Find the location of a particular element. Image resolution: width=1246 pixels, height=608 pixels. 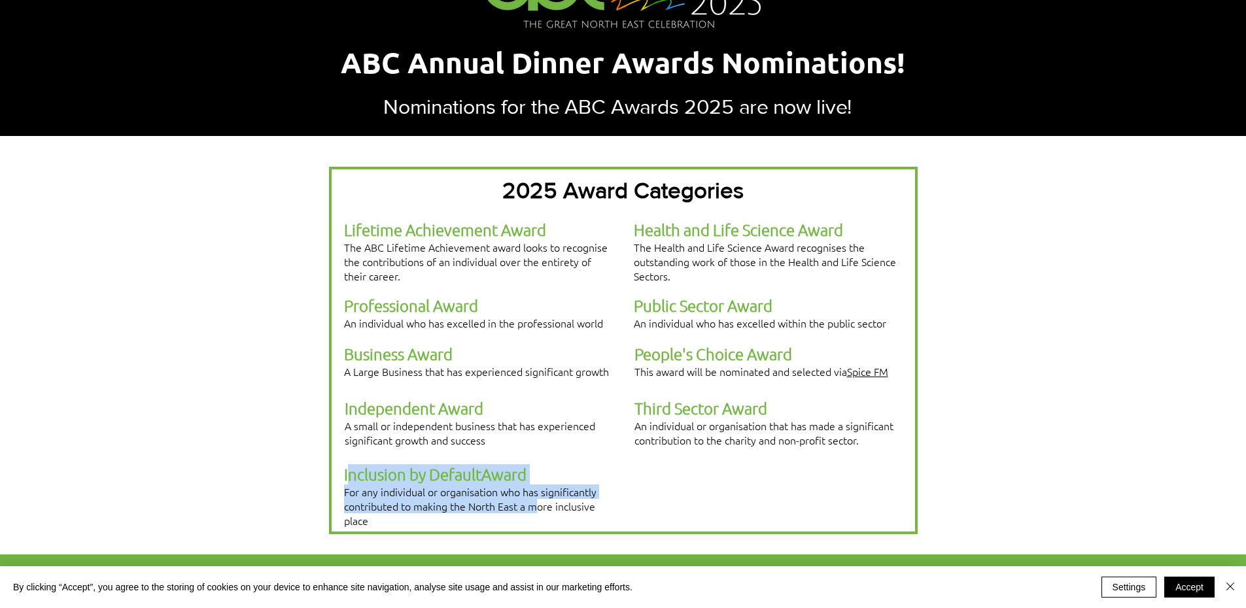

span: The ABC Lifetime Achievement award looks to recognise the contributions of an individual over the... is located at coordinates (475, 262).